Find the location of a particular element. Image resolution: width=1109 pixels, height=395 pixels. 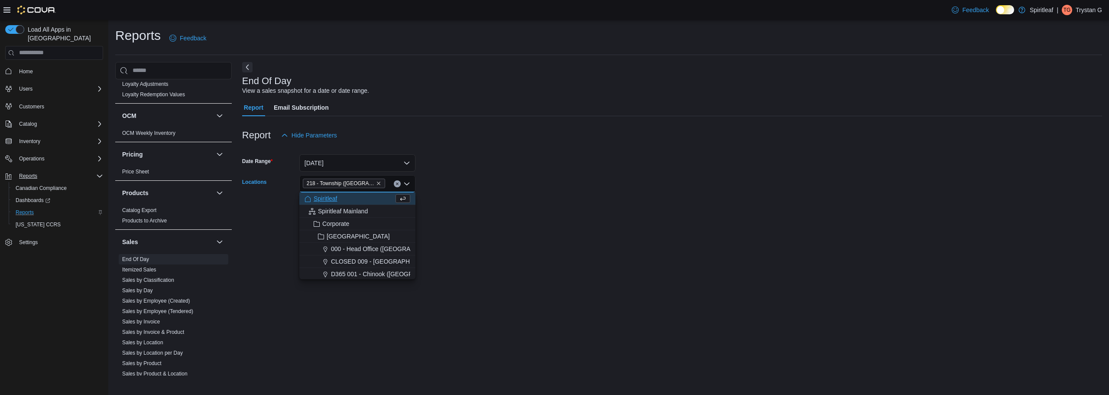

span: Loyalty Adjustments is located at coordinates (145, 84).